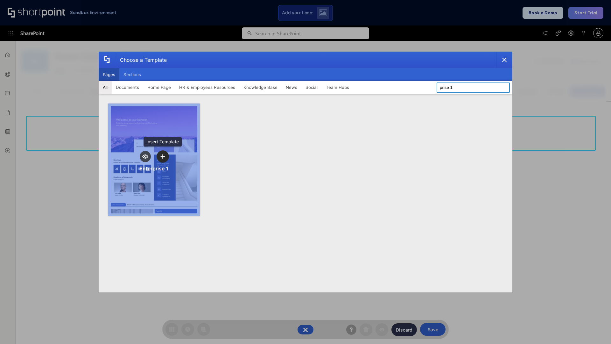 This screenshot has width=611, height=344. I want to click on button: Knowledge Base, so click(260, 87).